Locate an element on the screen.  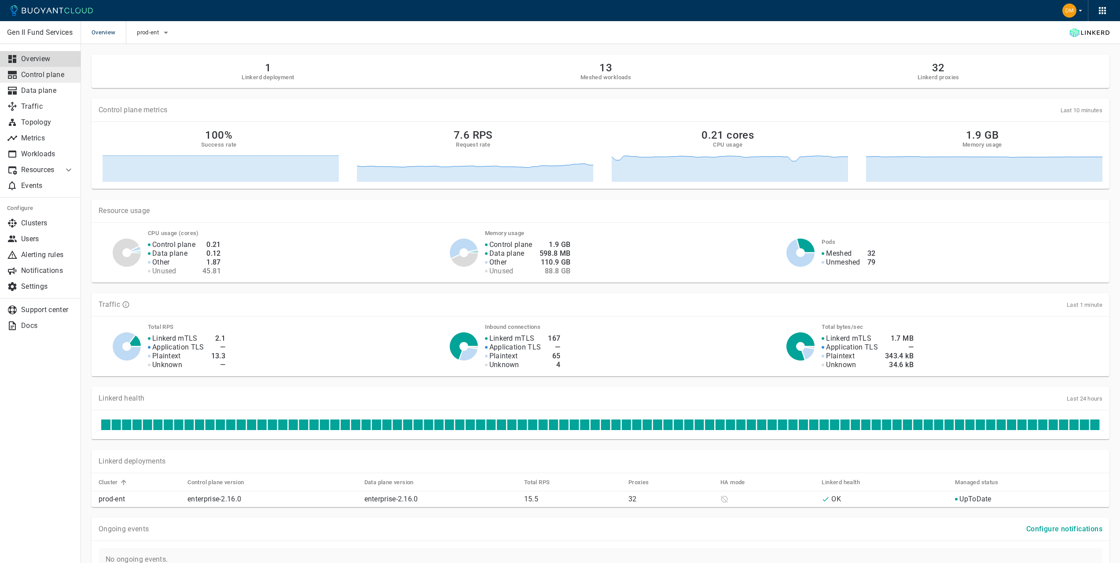
p: Notifications is located at coordinates (48, 271).